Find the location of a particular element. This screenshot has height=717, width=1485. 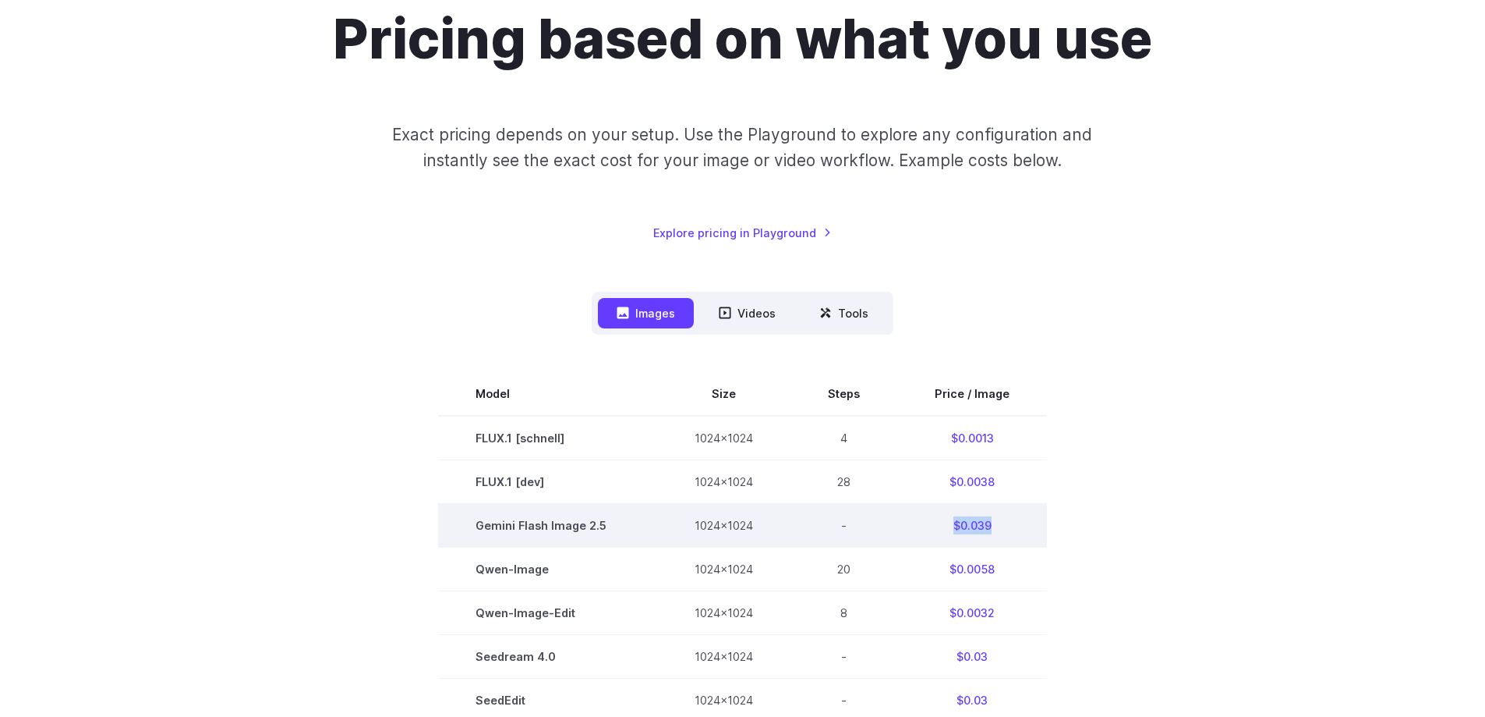

h1: Pricing based on what you use is located at coordinates (742, 39).